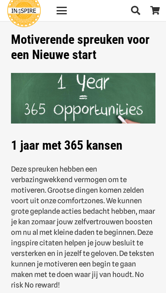 This screenshot has height=293, width=166. Describe the element at coordinates (62, 11) in the screenshot. I see `a: Menu` at that location.